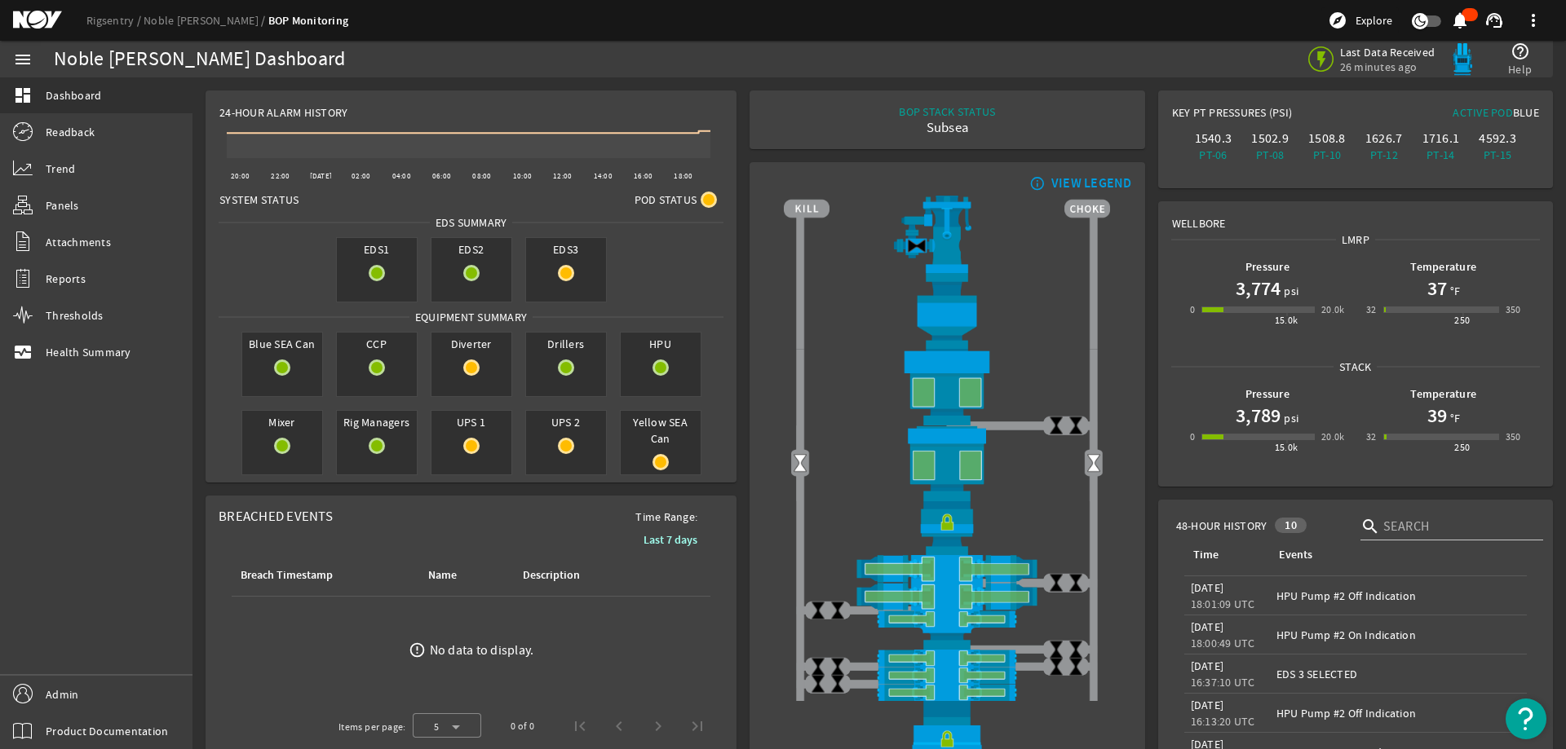 This screenshot has width=1566, height=749. What do you see at coordinates (1384, 139) in the screenshot?
I see `div: 1626.7` at bounding box center [1384, 139].